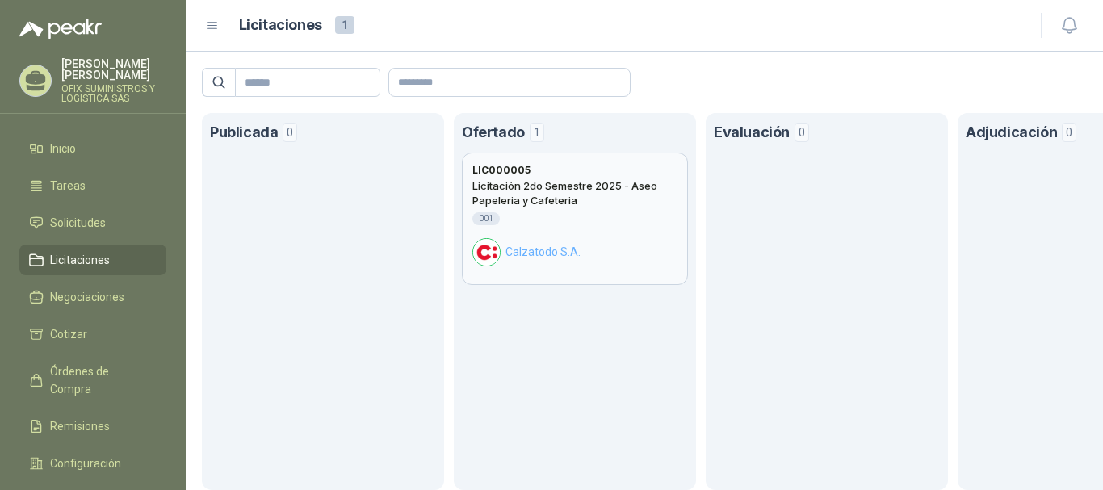 The width and height of the screenshot is (1103, 490). Describe the element at coordinates (80, 426) in the screenshot. I see `span: Remisiones` at that location.